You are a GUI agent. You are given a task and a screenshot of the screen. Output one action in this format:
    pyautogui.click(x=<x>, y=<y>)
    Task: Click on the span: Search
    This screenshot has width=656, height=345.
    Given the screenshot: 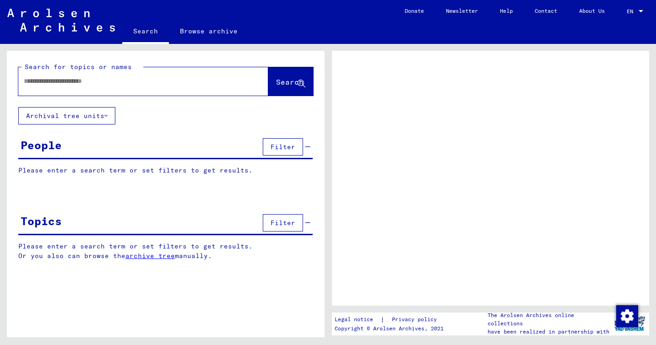 What is the action you would take?
    pyautogui.click(x=290, y=82)
    